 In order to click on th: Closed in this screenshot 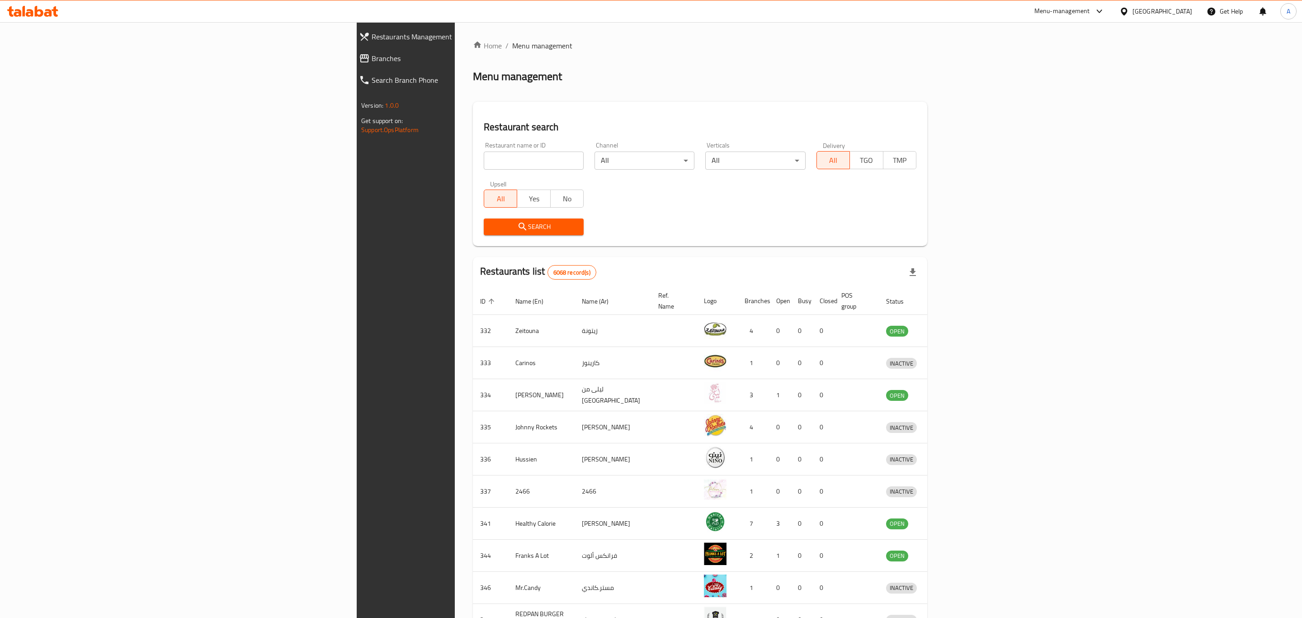, I will do `click(823, 301)`.